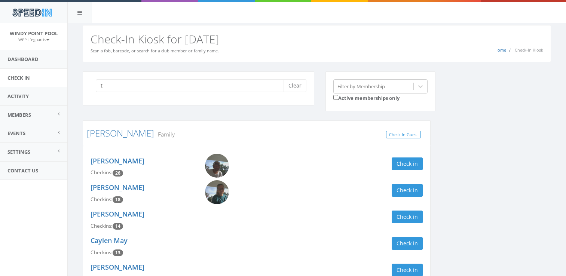 The image size is (566, 276). I want to click on small: Family, so click(164, 134).